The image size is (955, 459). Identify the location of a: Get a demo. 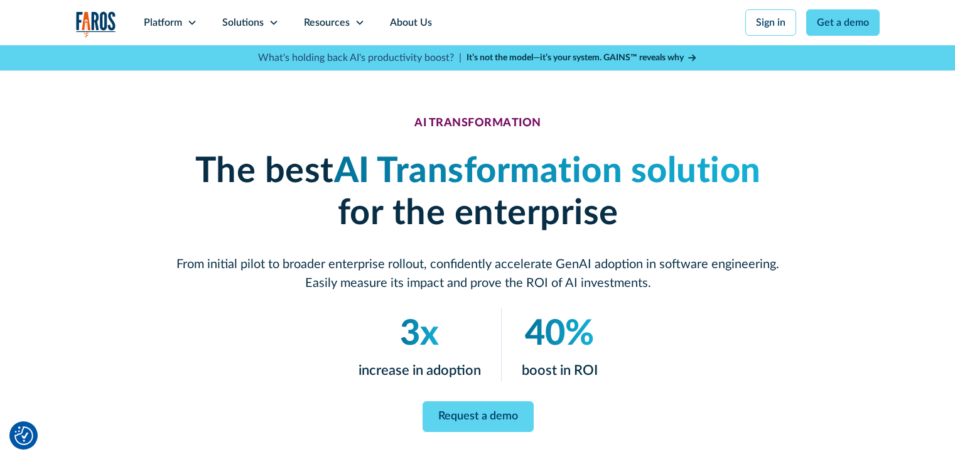
(843, 23).